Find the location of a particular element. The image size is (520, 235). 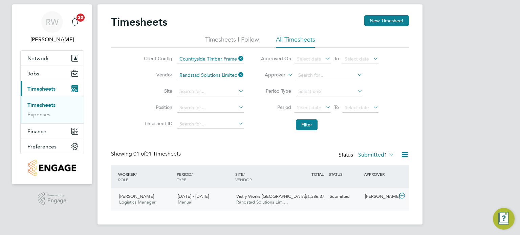

label: Period is located at coordinates (276, 107).